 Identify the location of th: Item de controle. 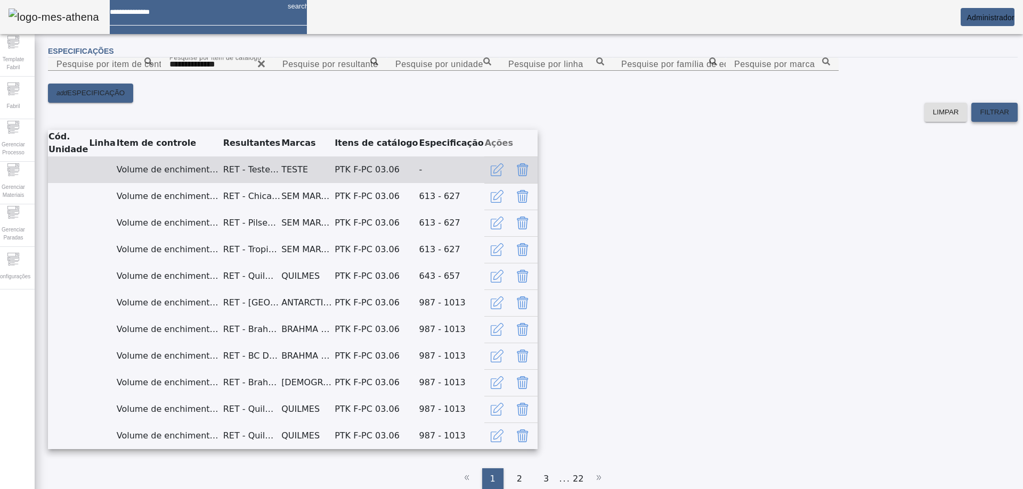
(169, 143).